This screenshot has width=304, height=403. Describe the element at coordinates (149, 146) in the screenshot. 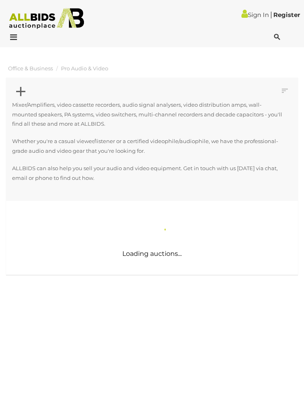

I see `p: Whether you're a casual viewer/listener or a certified videophile/audiophile, we have the profess...` at that location.